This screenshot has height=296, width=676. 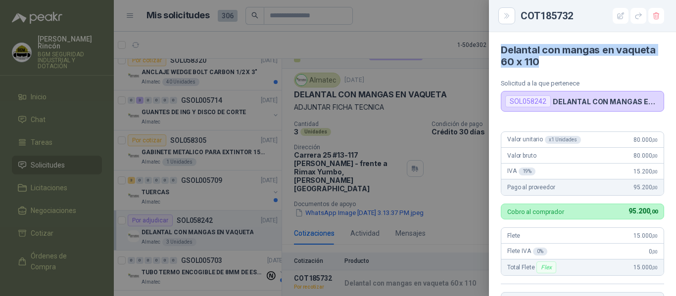 What do you see at coordinates (521, 172) in the screenshot?
I see `span: IVA` at bounding box center [521, 172].